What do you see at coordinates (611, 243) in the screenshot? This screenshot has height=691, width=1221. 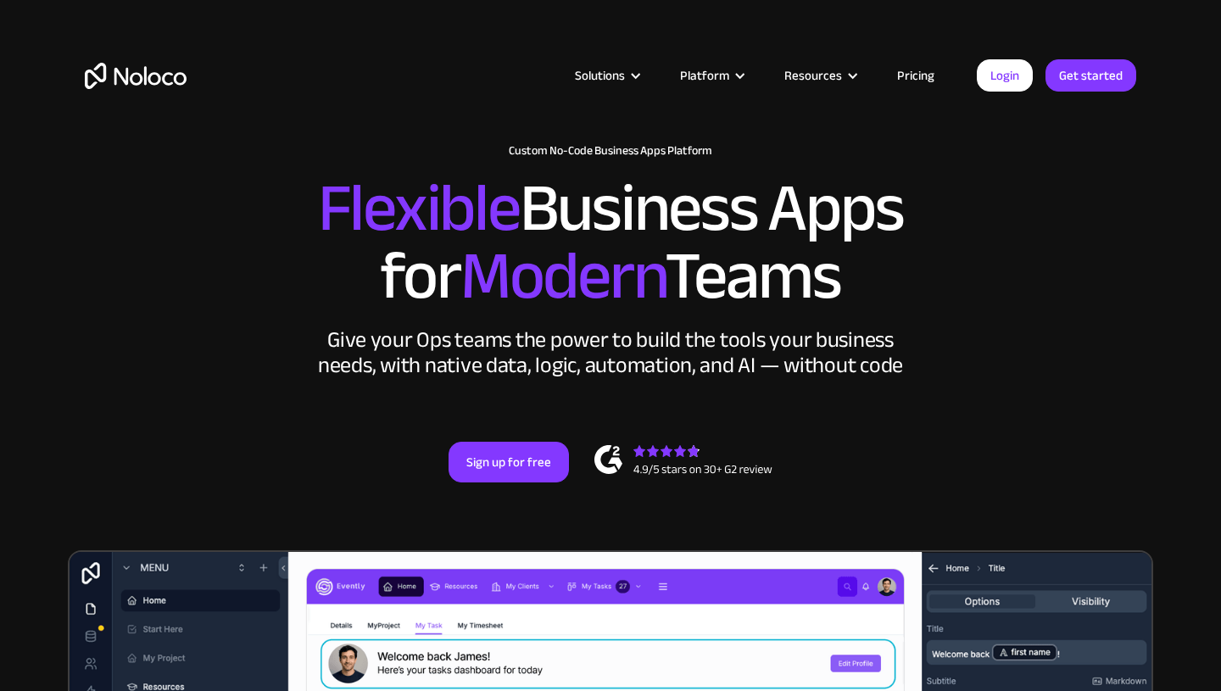 I see `h2: Business Apps for Teams` at bounding box center [611, 243].